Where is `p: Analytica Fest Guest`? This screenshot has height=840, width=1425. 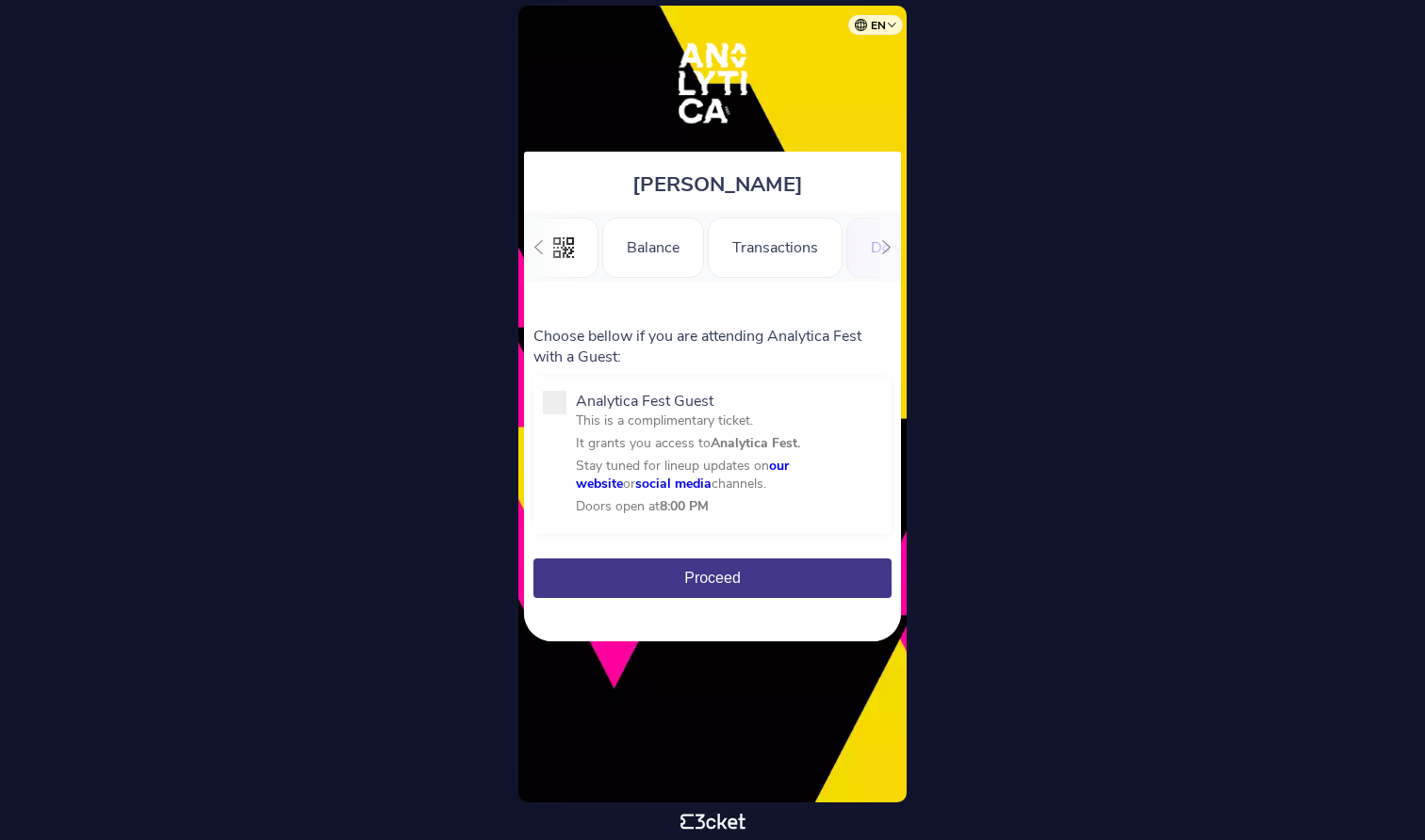
p: Analytica Fest Guest is located at coordinates (728, 401).